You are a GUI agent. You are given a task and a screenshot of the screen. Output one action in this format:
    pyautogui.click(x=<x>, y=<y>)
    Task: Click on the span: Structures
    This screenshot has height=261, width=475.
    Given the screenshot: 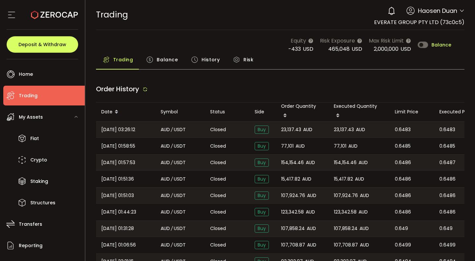 What is the action you would take?
    pyautogui.click(x=43, y=203)
    